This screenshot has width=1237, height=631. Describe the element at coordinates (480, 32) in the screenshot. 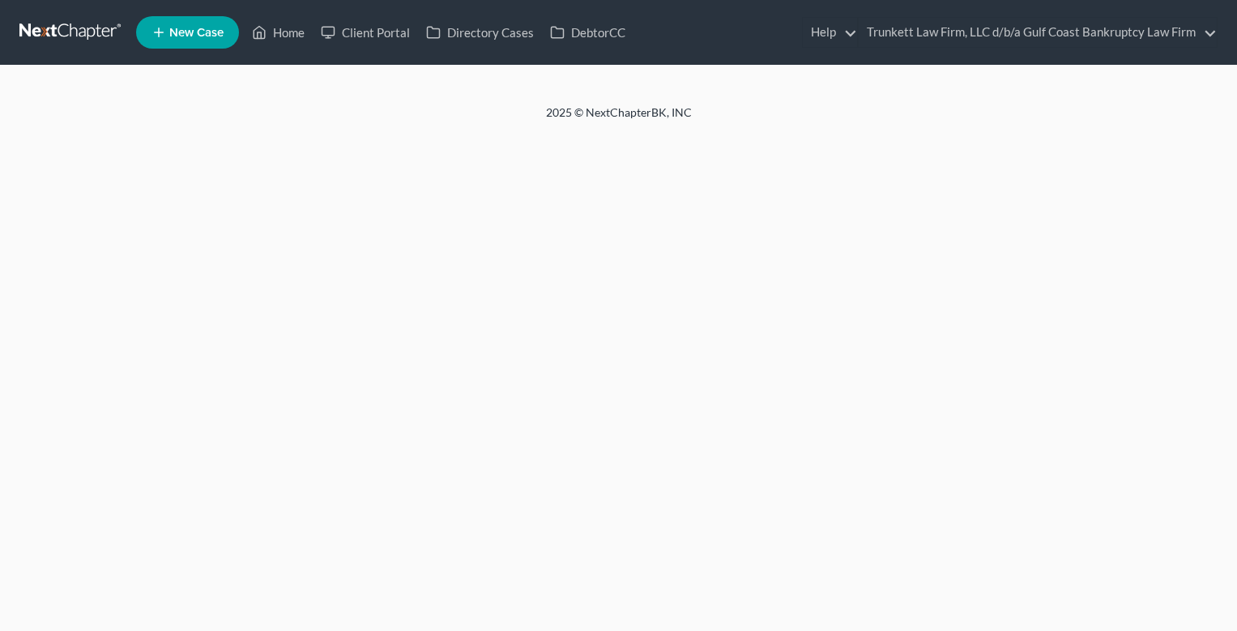

I see `a: Directory Cases` at that location.